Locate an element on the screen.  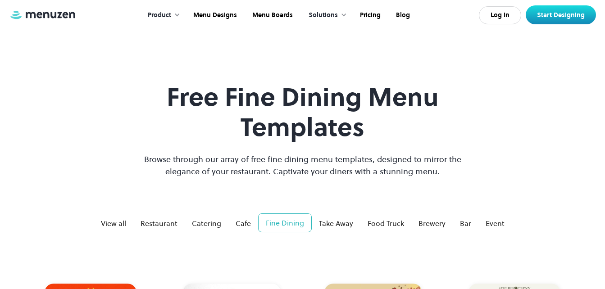
div: Restaurant is located at coordinates (159, 224).